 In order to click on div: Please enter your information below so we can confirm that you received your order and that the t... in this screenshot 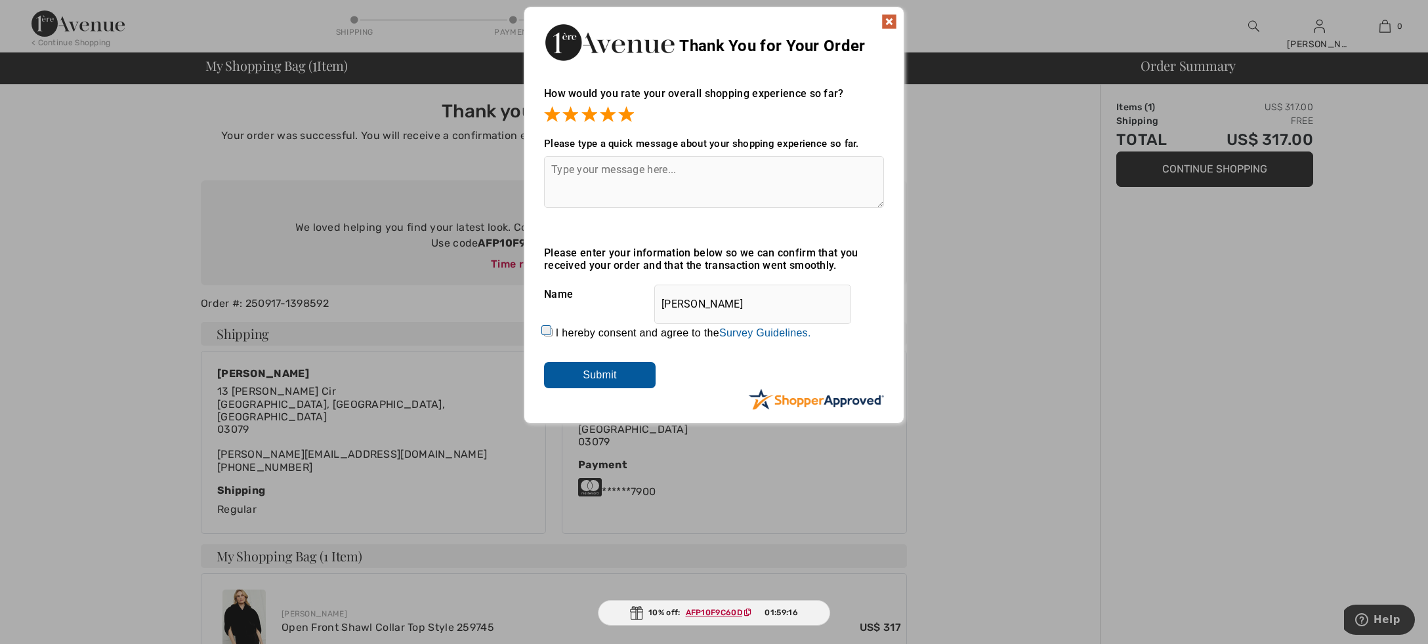, I will do `click(714, 259)`.